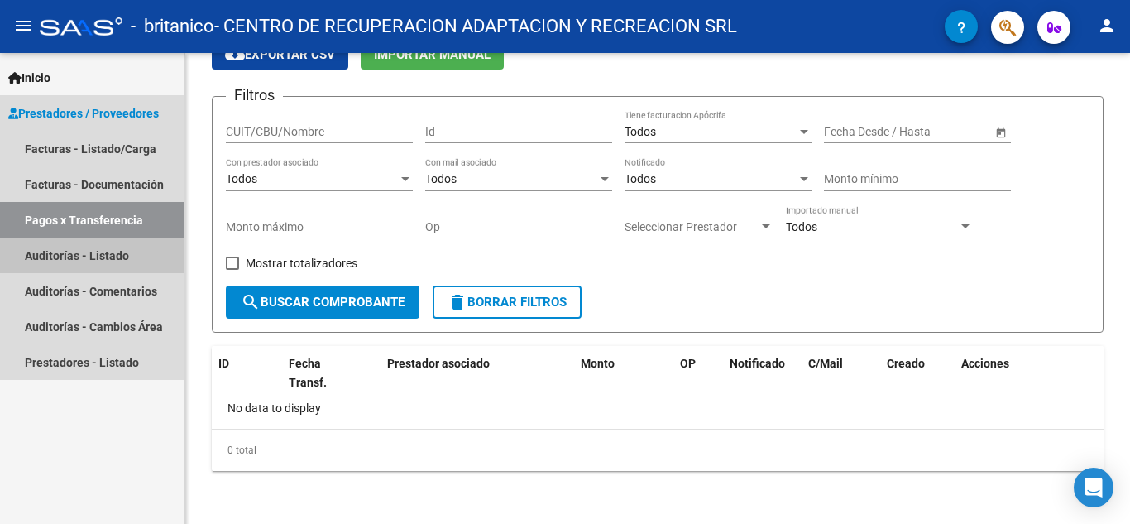  Describe the element at coordinates (939, 132) in the screenshot. I see `input: Fecha fin` at that location.